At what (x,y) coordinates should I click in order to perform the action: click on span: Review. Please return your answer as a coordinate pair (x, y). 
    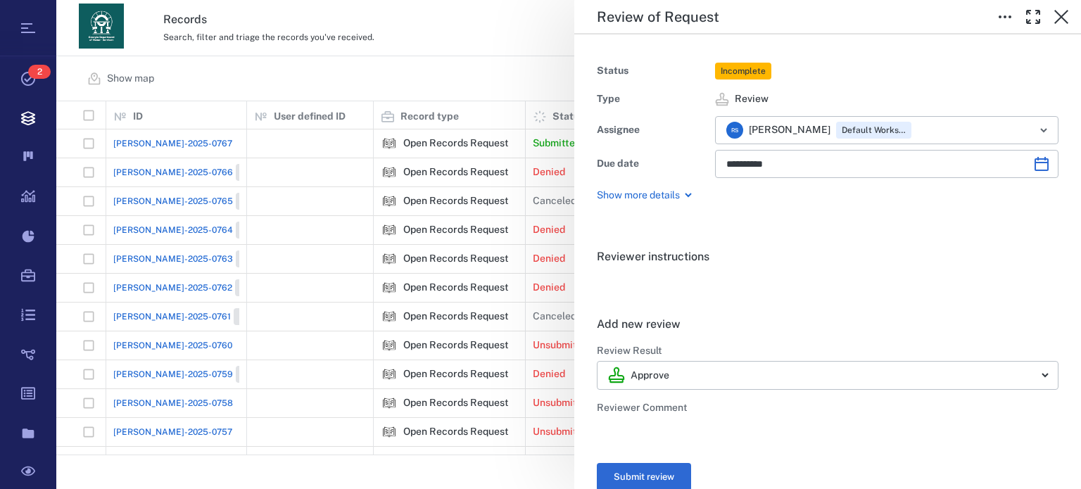
    Looking at the image, I should click on (751, 99).